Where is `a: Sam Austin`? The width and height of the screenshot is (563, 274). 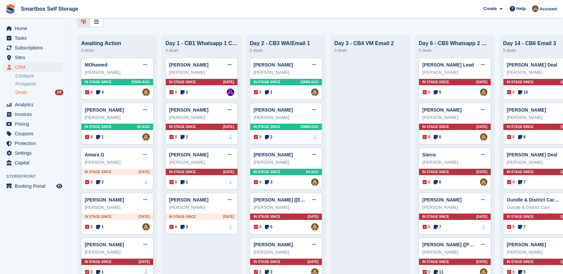 a: Sam Austin is located at coordinates (230, 92).